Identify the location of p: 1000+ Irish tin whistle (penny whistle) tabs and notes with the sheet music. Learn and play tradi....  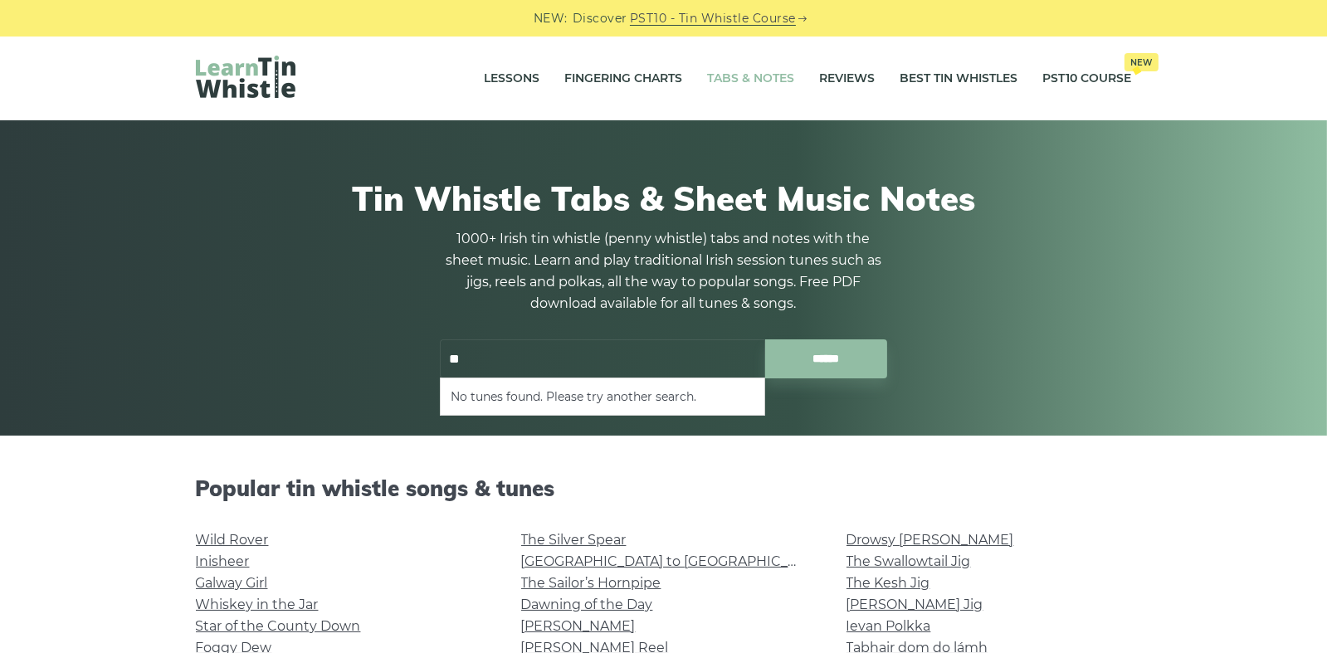
(664, 271).